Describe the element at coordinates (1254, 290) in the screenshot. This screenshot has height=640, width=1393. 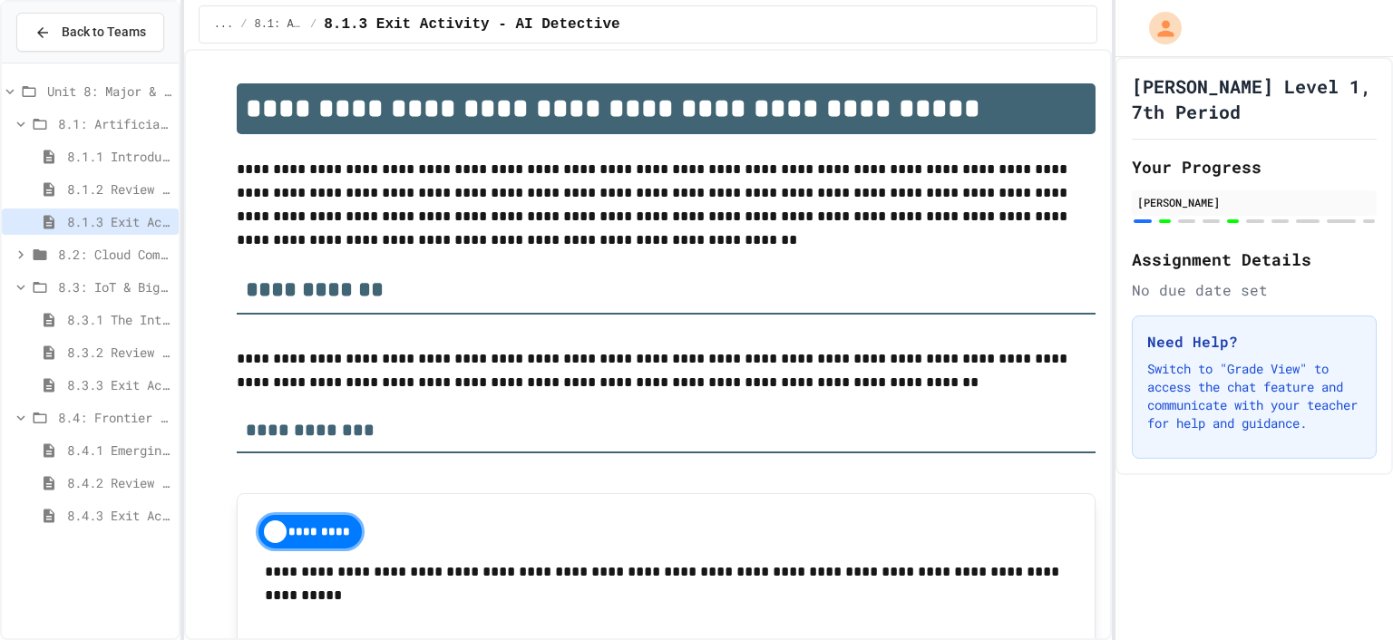
I see `div: No due date set` at that location.